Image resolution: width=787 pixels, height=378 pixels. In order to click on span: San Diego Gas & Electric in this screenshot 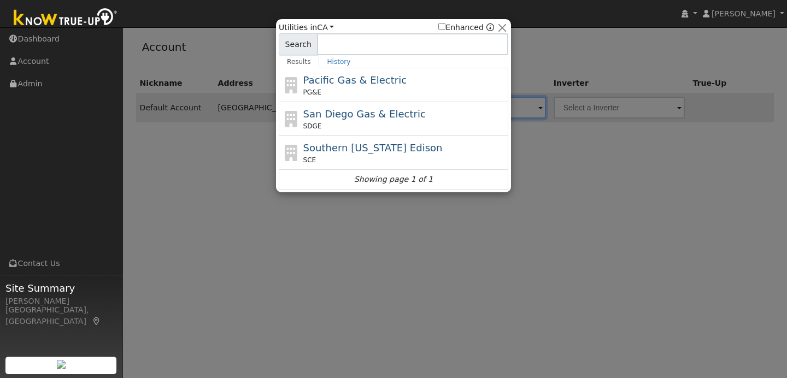, I will do `click(364, 114)`.